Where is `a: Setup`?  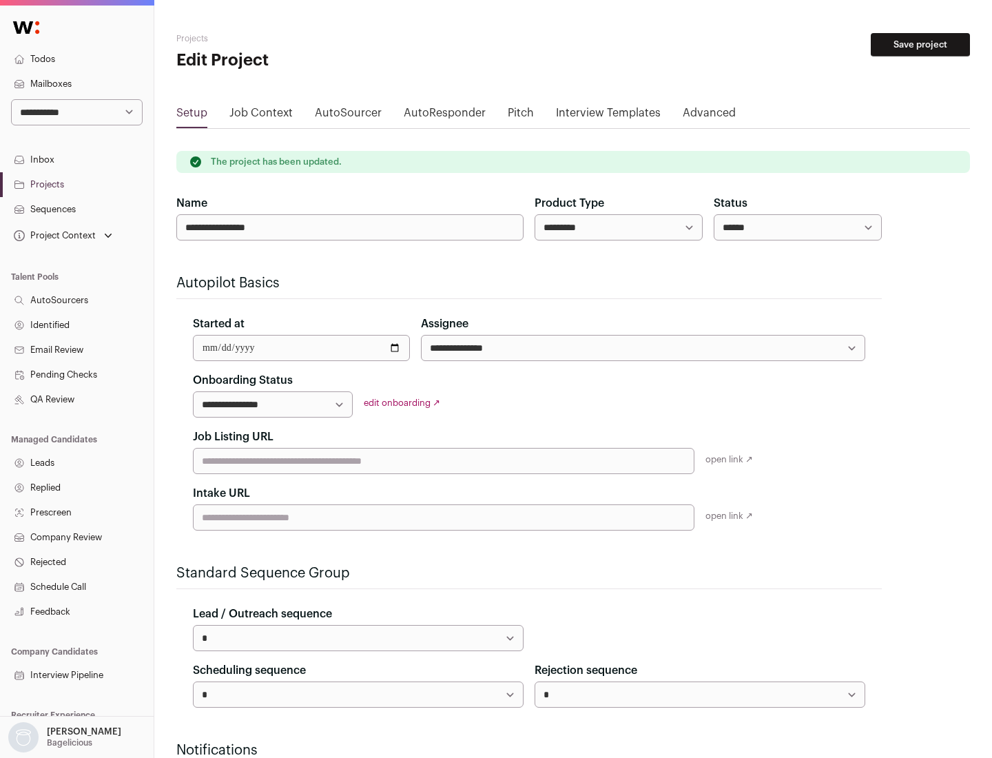 a: Setup is located at coordinates (192, 116).